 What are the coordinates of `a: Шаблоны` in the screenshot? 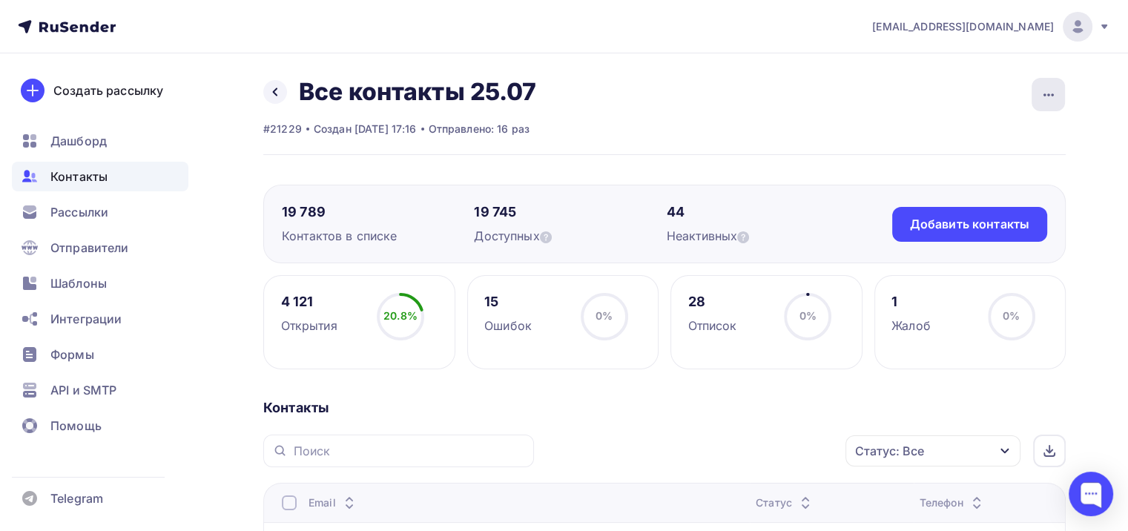 It's located at (100, 283).